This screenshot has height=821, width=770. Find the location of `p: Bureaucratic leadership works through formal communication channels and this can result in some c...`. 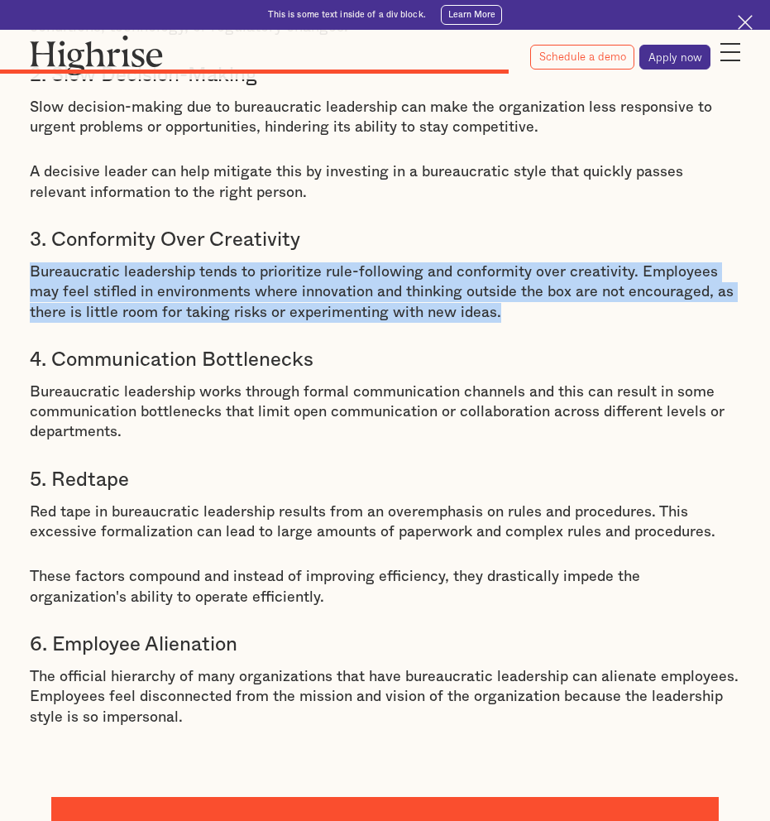

p: Bureaucratic leadership works through formal communication channels and this can result in some c... is located at coordinates (385, 412).